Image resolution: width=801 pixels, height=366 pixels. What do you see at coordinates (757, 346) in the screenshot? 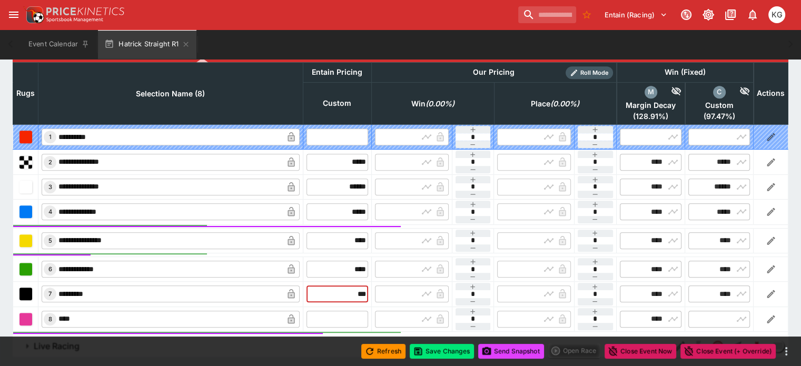
I see `a: baf274b9-14a9-4ebf-aa48-c524abc60b6a` at bounding box center [757, 346].